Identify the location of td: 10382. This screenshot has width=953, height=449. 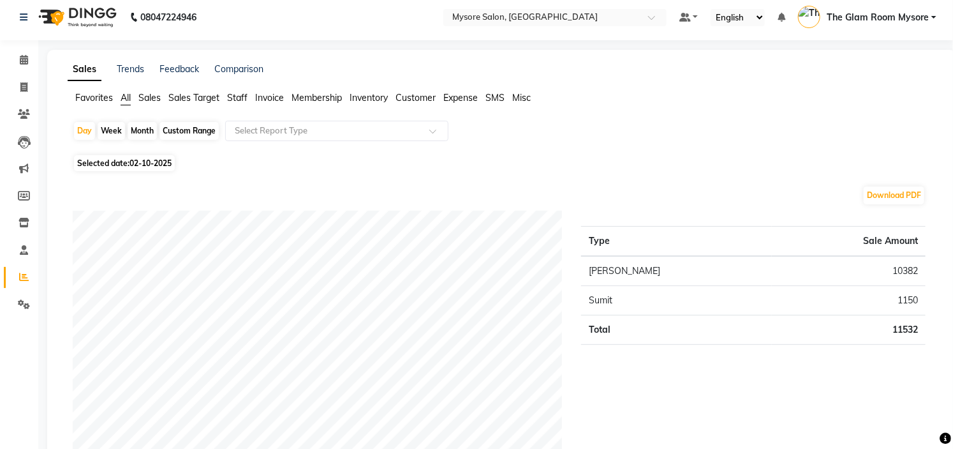
(849, 271).